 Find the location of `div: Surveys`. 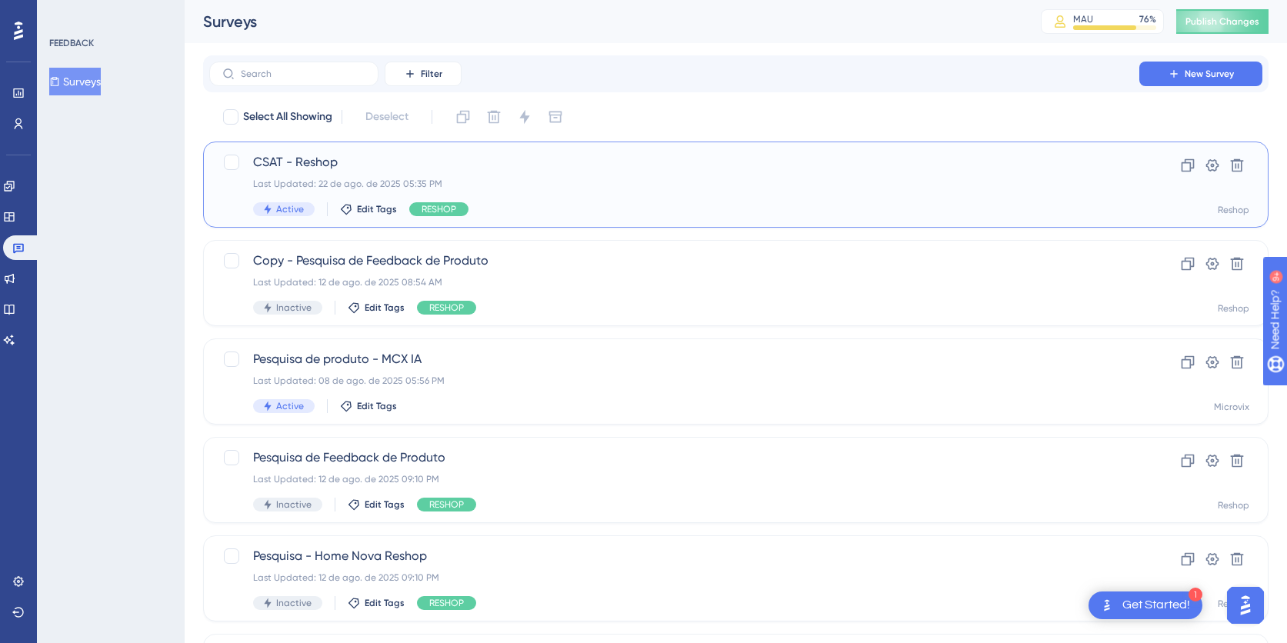

div: Surveys is located at coordinates (602, 22).